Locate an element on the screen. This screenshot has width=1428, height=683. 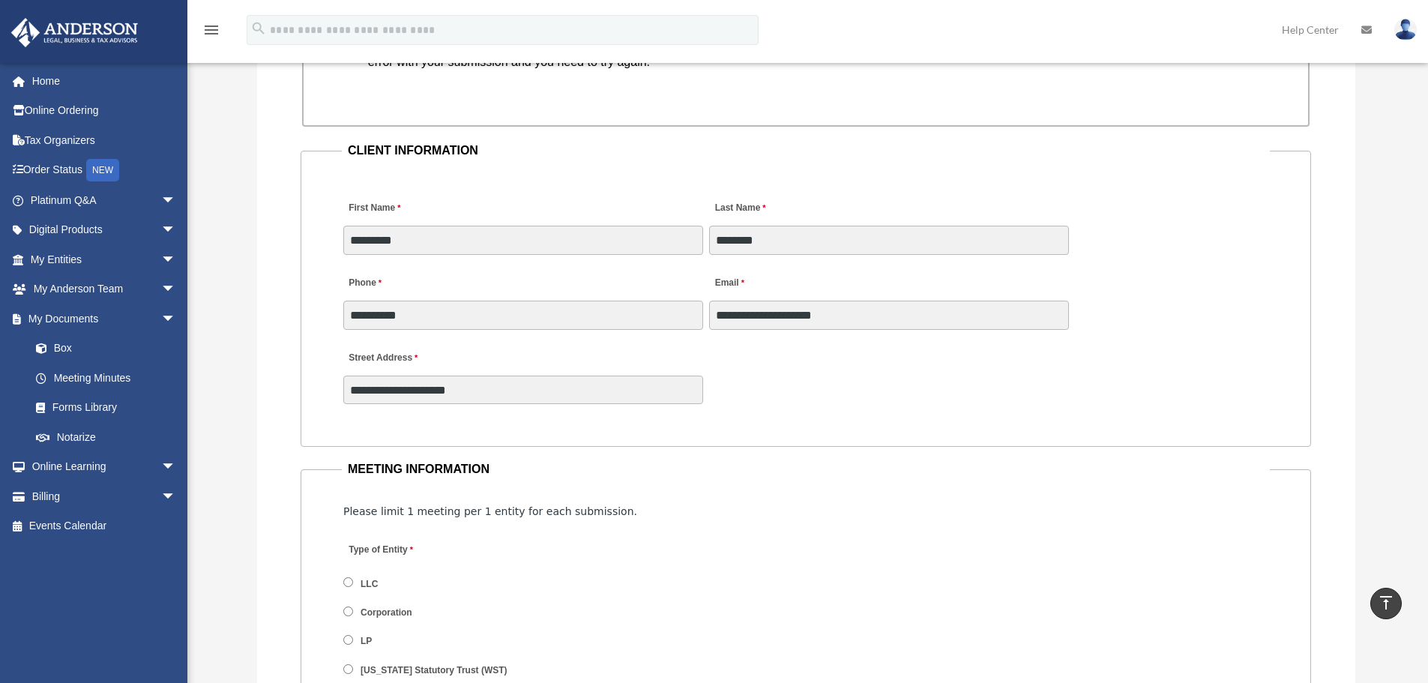
a: Box is located at coordinates (109, 349).